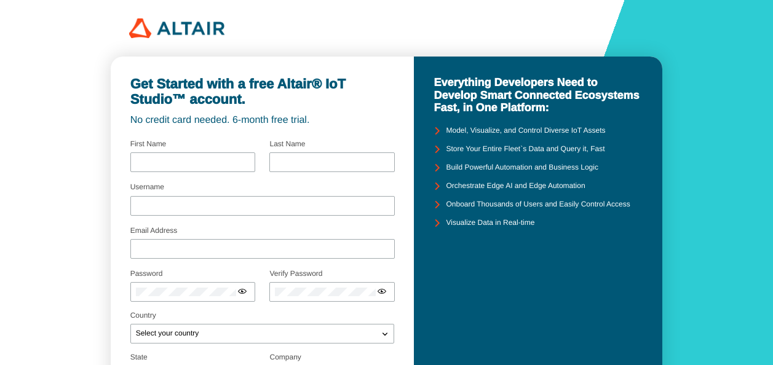 The height and width of the screenshot is (365, 773). What do you see at coordinates (296, 274) in the screenshot?
I see `label: Verify Password` at bounding box center [296, 274].